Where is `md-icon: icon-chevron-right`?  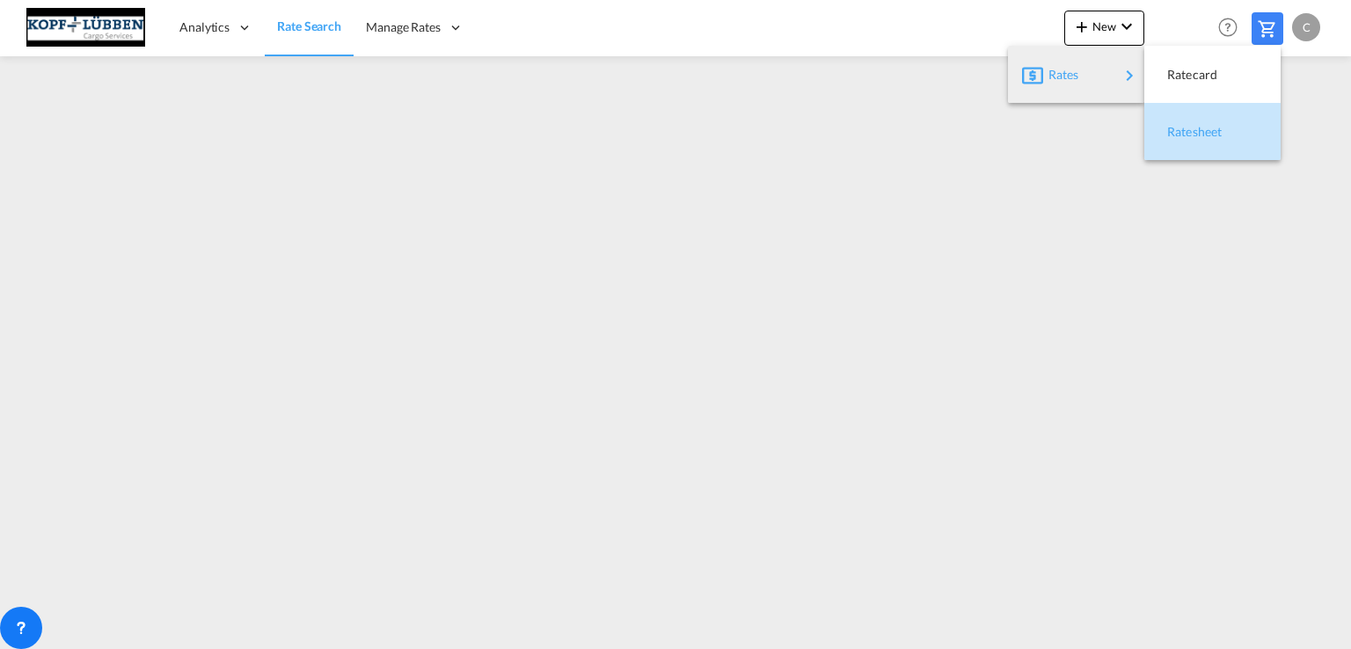
md-icon: icon-chevron-right is located at coordinates (1129, 76).